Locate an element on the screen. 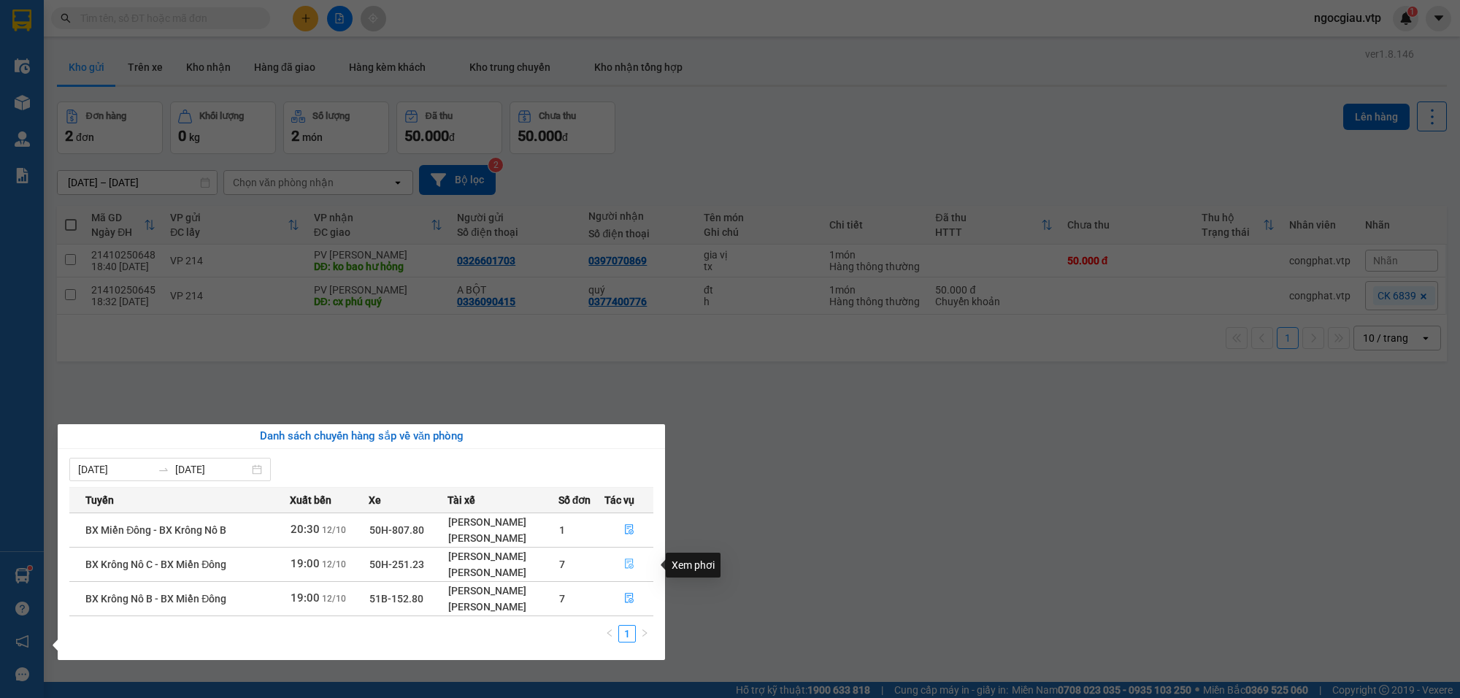  span: left is located at coordinates (610, 633).